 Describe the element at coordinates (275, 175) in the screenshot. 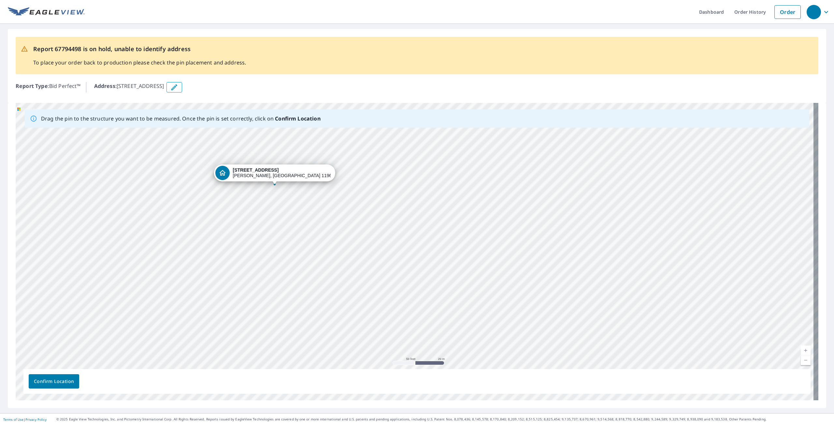

I see `div: Dropped pin, building 1, Residential property, 15 Oak Ave Shirley, NY 11967` at that location.